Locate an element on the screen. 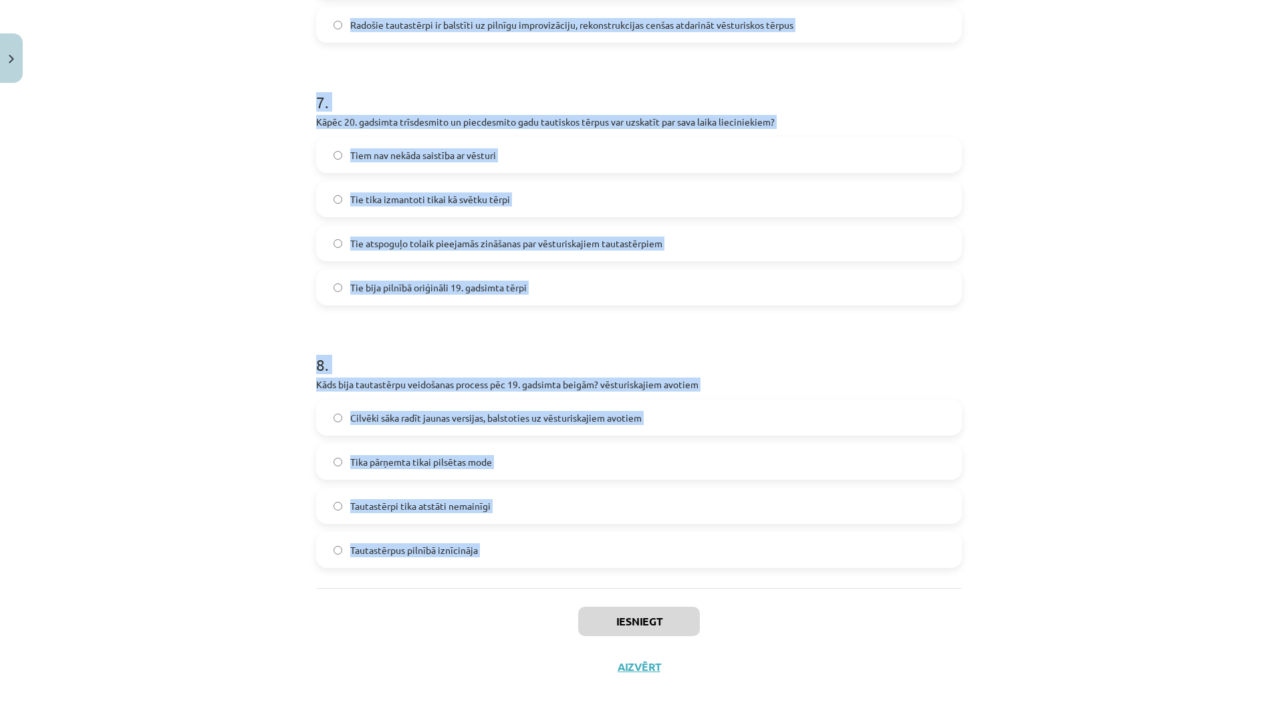 This screenshot has height=723, width=1278. input: Tiem nav nekāda saistība ar vēsturi is located at coordinates (338, 155).